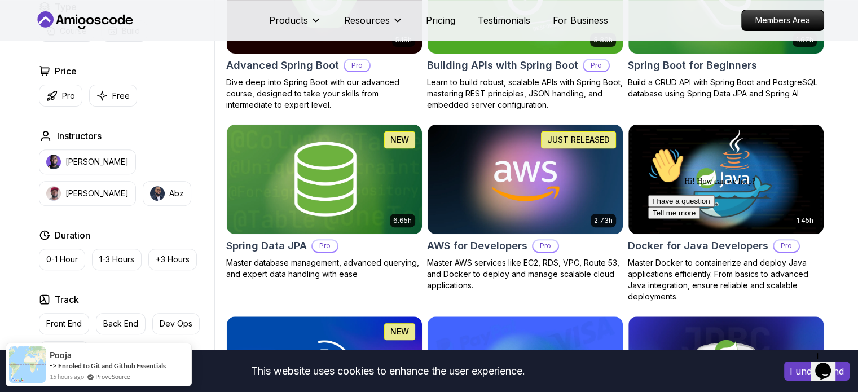 This screenshot has width=858, height=392. Describe the element at coordinates (58, 38) in the screenshot. I see `span: Hi! How can we help?` at that location.